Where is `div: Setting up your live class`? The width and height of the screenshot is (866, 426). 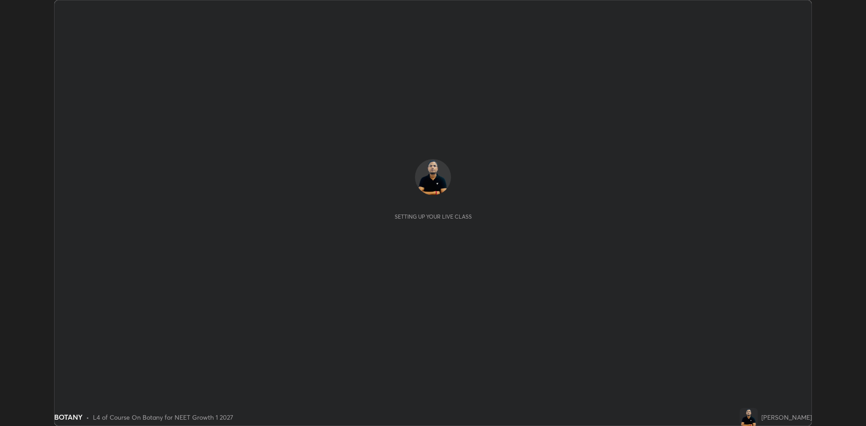 div: Setting up your live class is located at coordinates (433, 217).